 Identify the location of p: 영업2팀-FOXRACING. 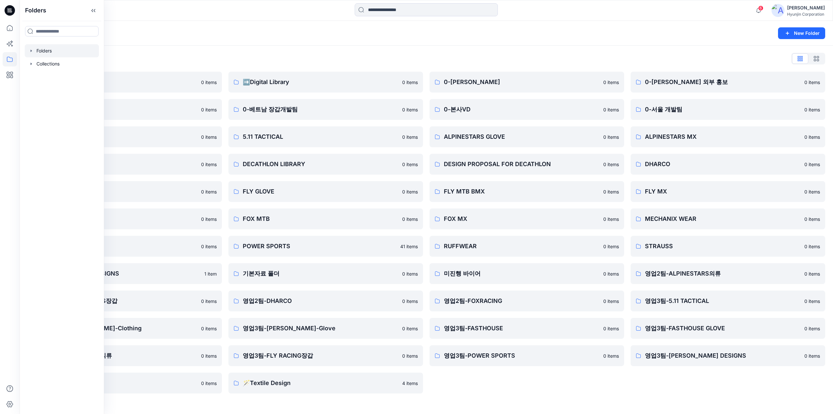
(522, 301).